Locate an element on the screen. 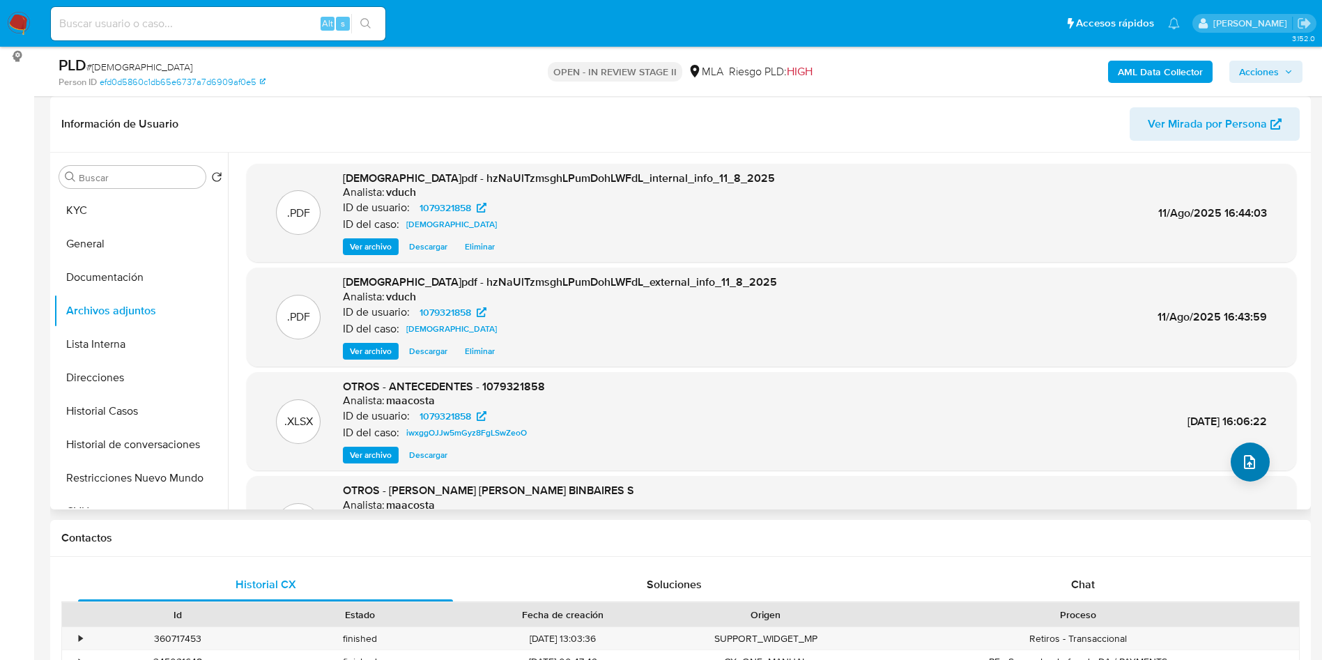 This screenshot has width=1322, height=660. span: 3.152.0 is located at coordinates (1303, 38).